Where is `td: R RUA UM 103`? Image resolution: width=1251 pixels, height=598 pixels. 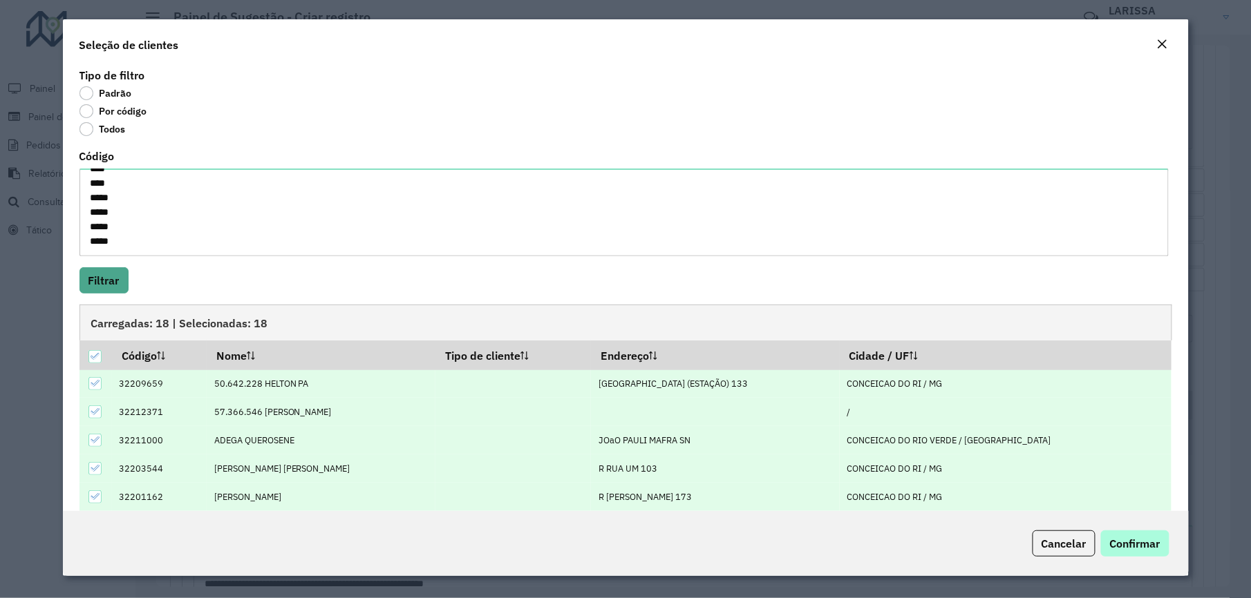 td: R RUA UM 103 is located at coordinates (715, 469).